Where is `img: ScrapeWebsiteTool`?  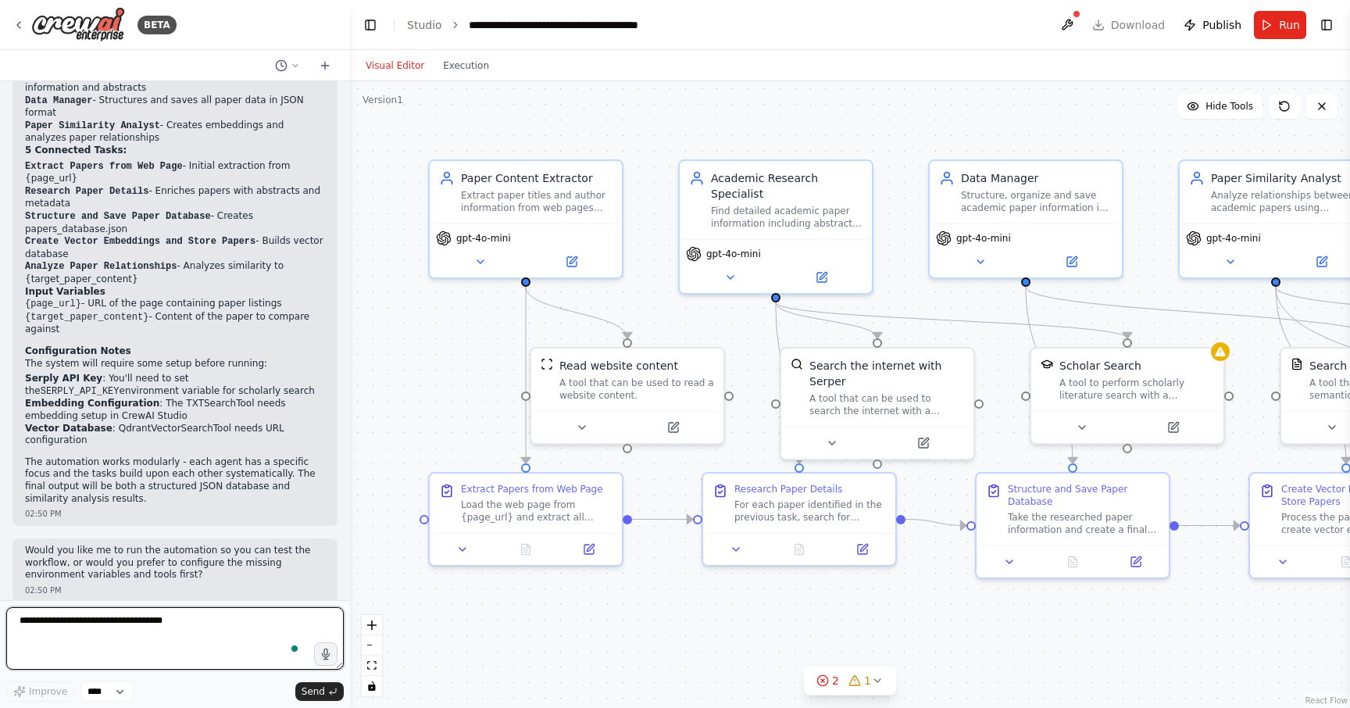 img: ScrapeWebsiteTool is located at coordinates (547, 364).